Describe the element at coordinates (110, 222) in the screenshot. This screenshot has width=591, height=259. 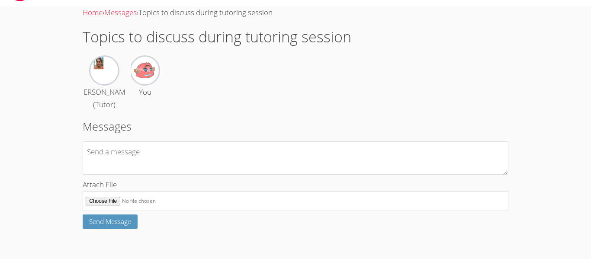
I see `button: Send Message` at that location.